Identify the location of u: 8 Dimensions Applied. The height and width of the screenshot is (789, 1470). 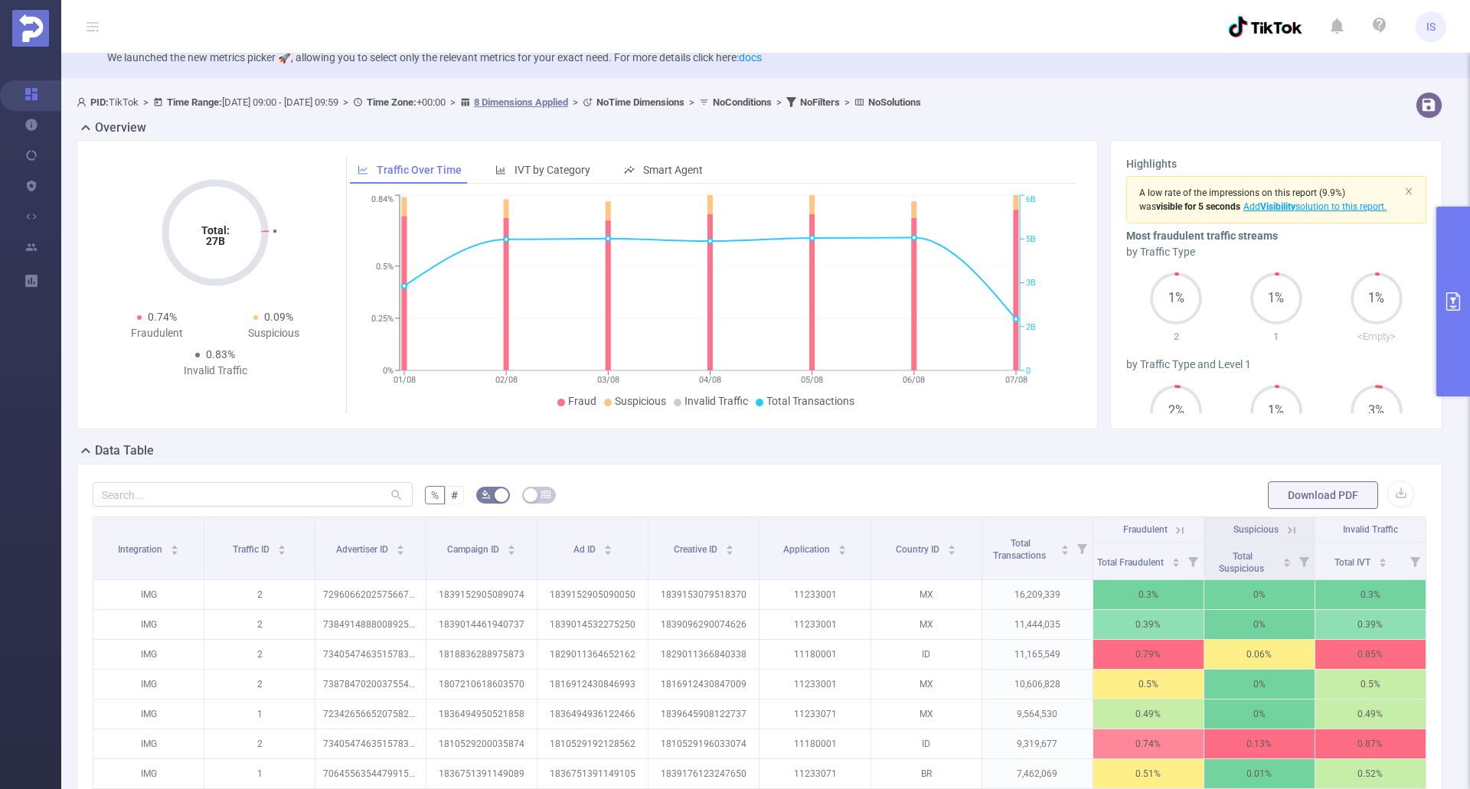
(521, 102).